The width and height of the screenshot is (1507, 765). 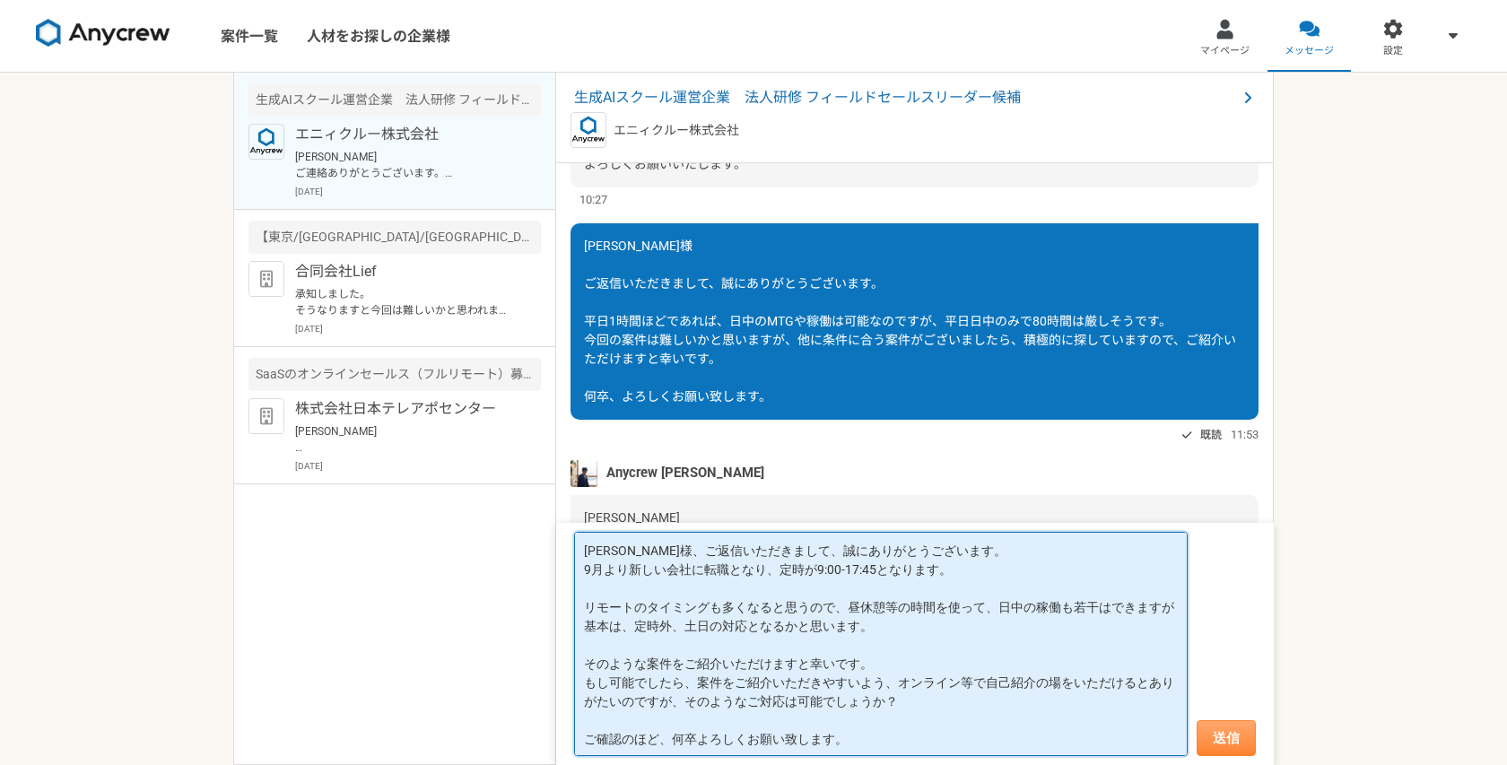 I want to click on span: 11:53, so click(x=1244, y=434).